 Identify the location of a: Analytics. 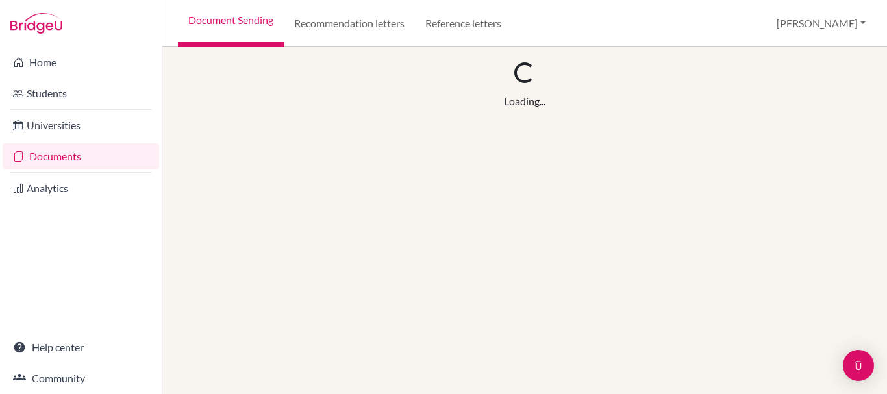
(81, 188).